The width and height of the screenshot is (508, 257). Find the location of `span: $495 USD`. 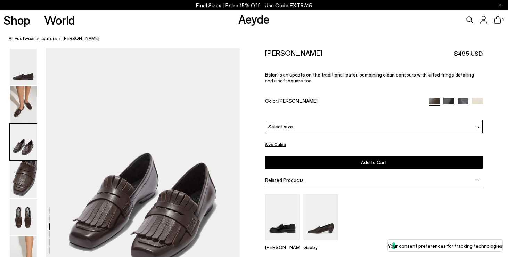

span: $495 USD is located at coordinates (469, 53).